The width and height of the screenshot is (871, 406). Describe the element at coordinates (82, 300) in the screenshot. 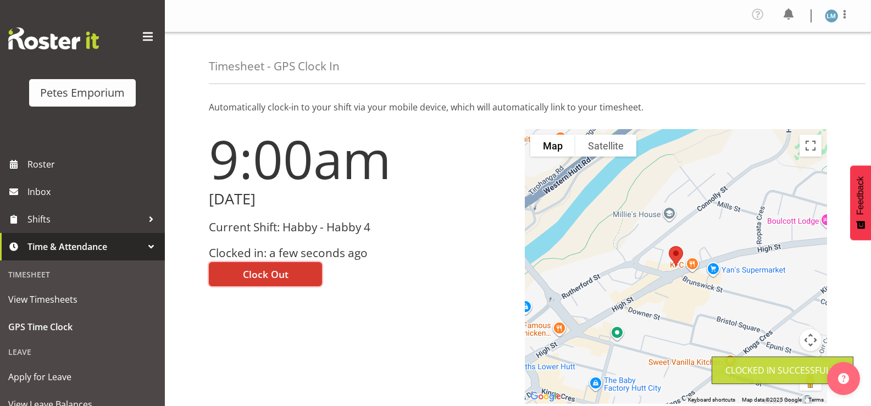

I see `a: View Timesheets` at that location.